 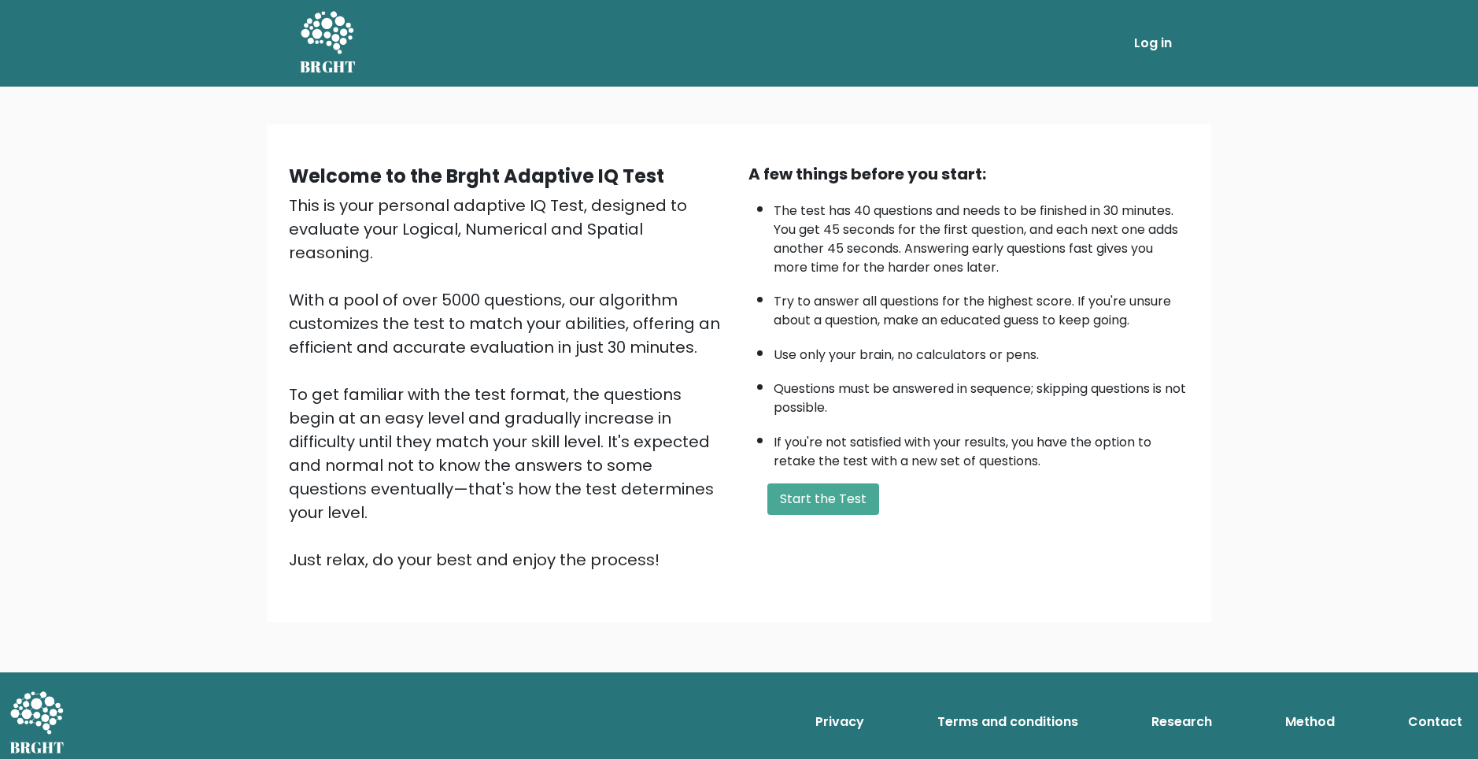 What do you see at coordinates (823, 499) in the screenshot?
I see `button: Start the Test` at bounding box center [823, 499].